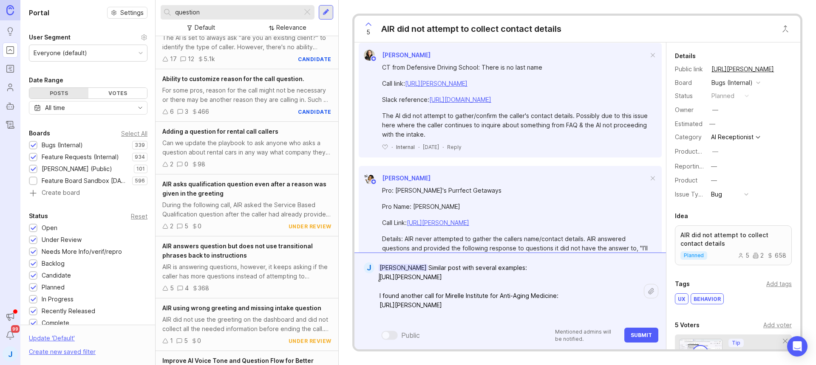  What do you see at coordinates (690, 83) in the screenshot?
I see `div: Board` at bounding box center [690, 83].